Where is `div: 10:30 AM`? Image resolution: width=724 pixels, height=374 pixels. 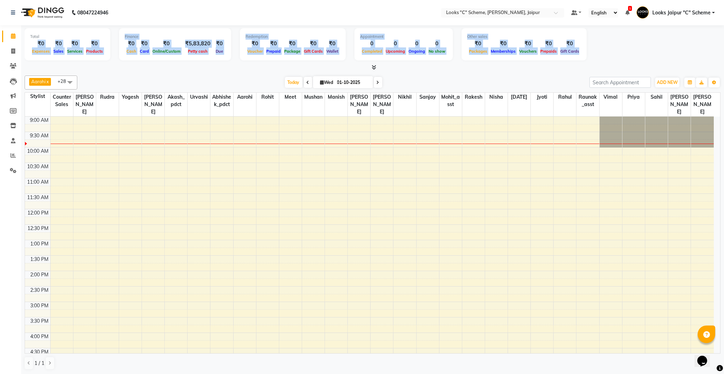 div: 10:30 AM is located at coordinates (38, 166).